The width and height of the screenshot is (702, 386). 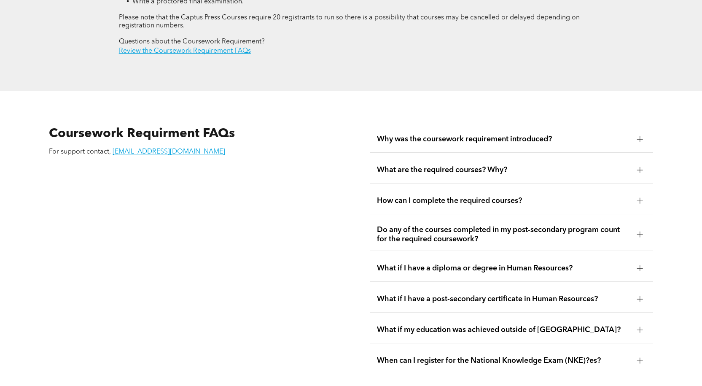 I want to click on span: Please note that the Captus Press Courses require 20 registrants to run so there is a possibility..., so click(x=349, y=22).